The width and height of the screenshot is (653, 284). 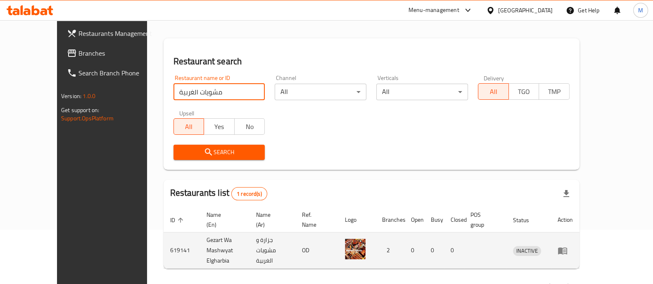 I want to click on h2: Menu management, so click(x=204, y=15).